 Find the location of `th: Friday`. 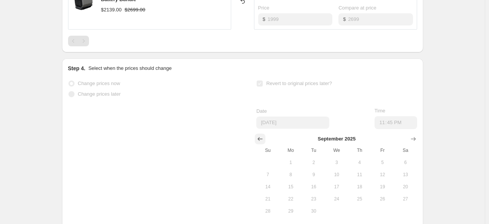

th: Friday is located at coordinates (382, 150).